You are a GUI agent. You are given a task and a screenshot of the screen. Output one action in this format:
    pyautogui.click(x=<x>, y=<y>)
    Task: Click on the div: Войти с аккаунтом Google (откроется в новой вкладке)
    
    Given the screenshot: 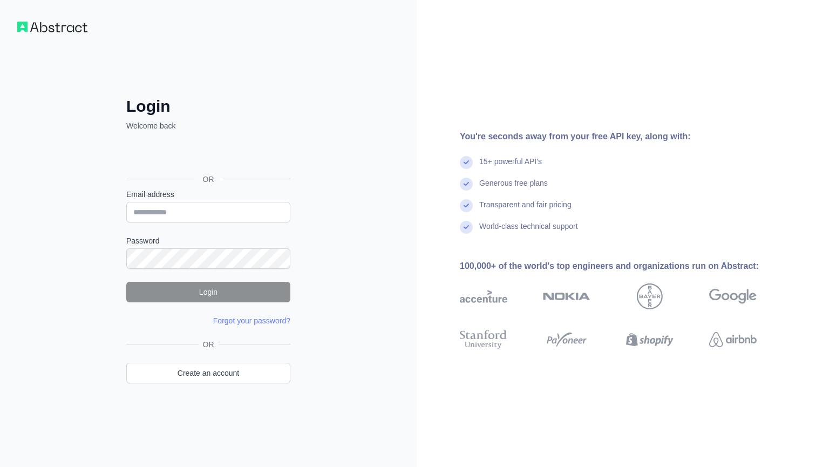 What is the action you would take?
    pyautogui.click(x=207, y=155)
    